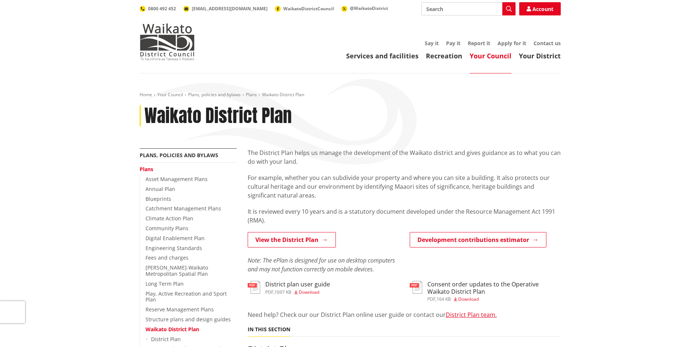 This screenshot has width=700, height=347. I want to click on a: Apply for it, so click(512, 43).